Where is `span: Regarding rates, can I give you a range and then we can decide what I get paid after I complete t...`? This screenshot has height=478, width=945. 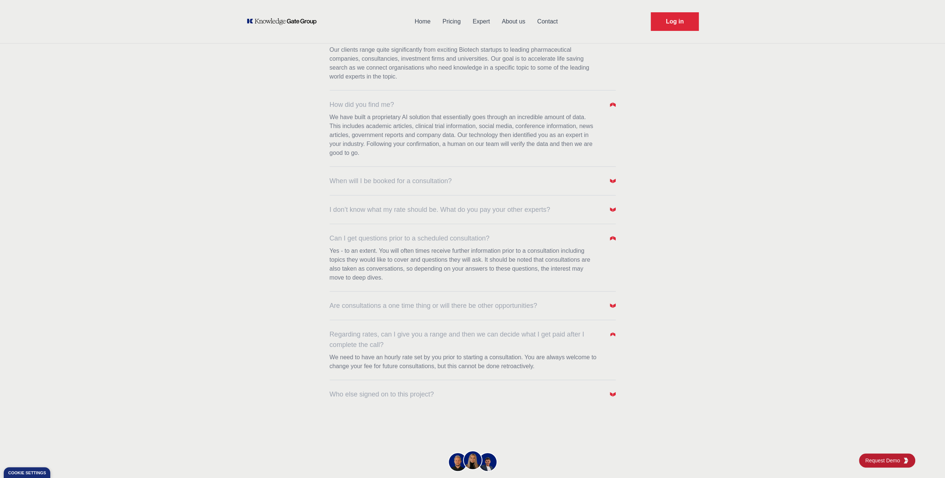
span: Regarding rates, can I give you a range and then we can decide what I get paid after I complete t... is located at coordinates (466, 340).